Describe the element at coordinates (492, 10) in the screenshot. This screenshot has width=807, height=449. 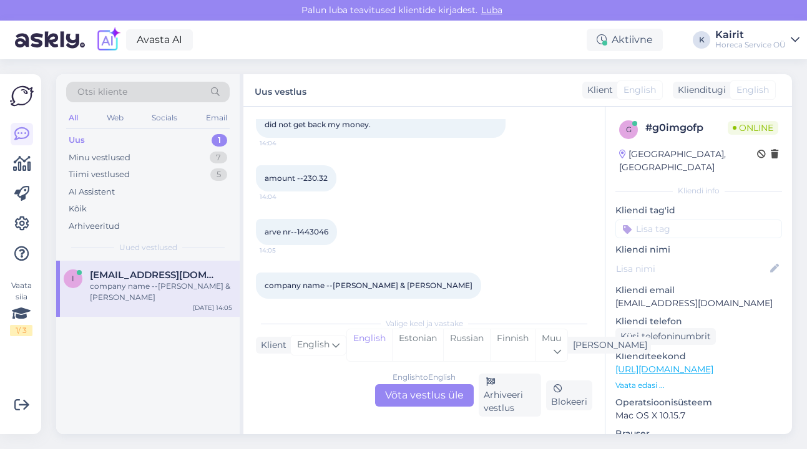
I see `span: Luba` at that location.